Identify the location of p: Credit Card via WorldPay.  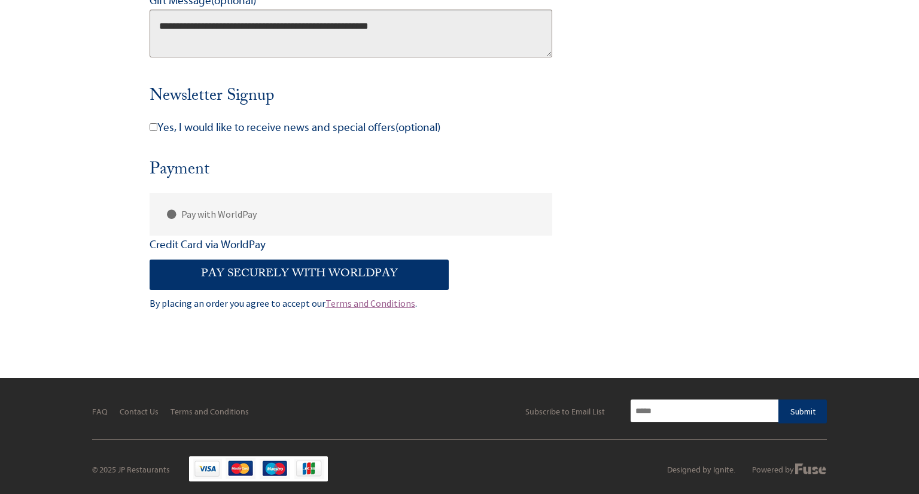
(351, 245).